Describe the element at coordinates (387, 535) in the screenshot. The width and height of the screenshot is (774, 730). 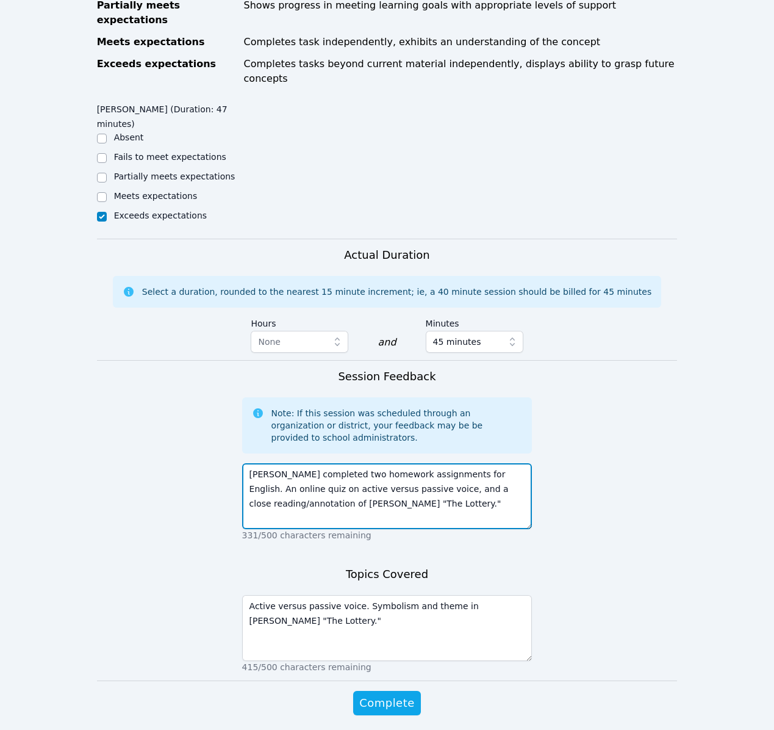
I see `p: 331/500 characters remaining` at that location.